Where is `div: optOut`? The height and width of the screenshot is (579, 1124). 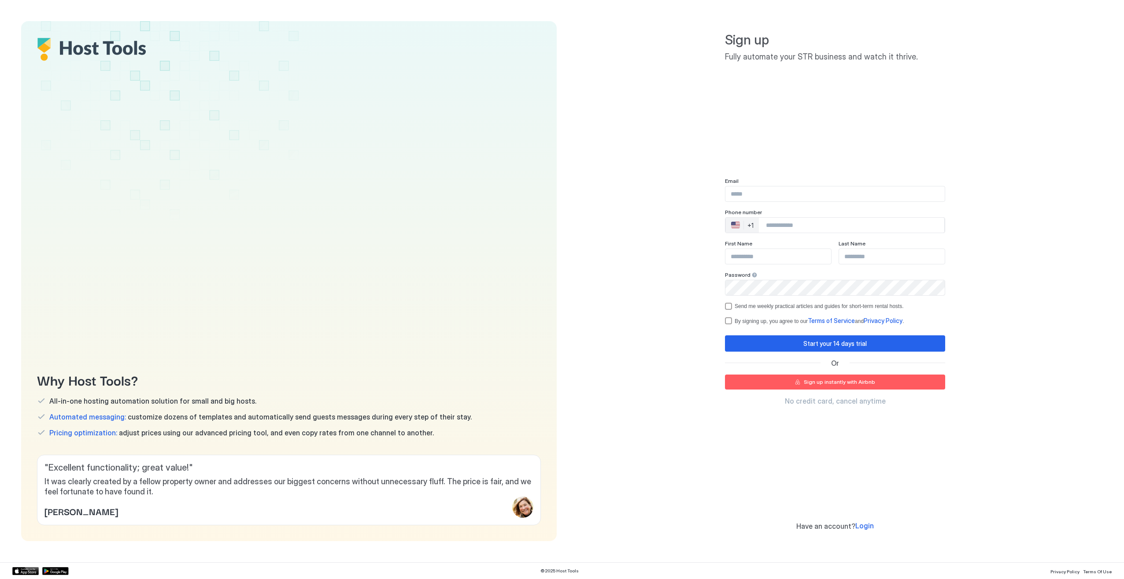
div: optOut is located at coordinates (835, 306).